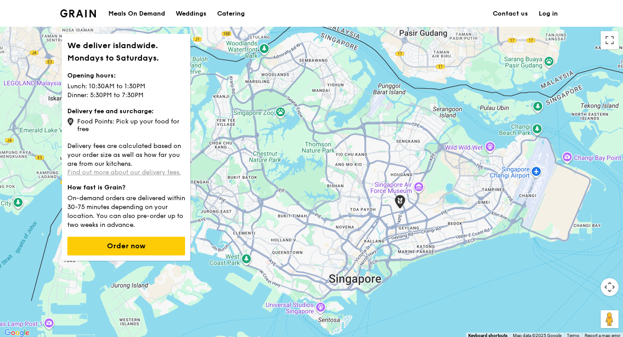  Describe the element at coordinates (96, 187) in the screenshot. I see `strong: How fast is Grain?` at that location.